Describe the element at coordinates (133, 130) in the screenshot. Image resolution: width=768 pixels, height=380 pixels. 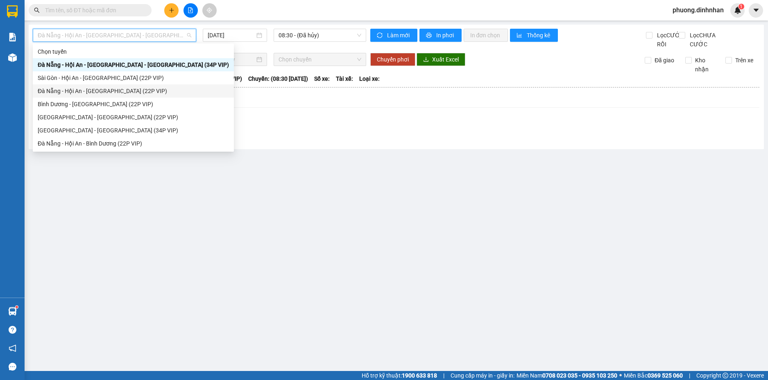
I see `div: Sài Gòn - Đà Nẵng (34P VIP)` at that location.